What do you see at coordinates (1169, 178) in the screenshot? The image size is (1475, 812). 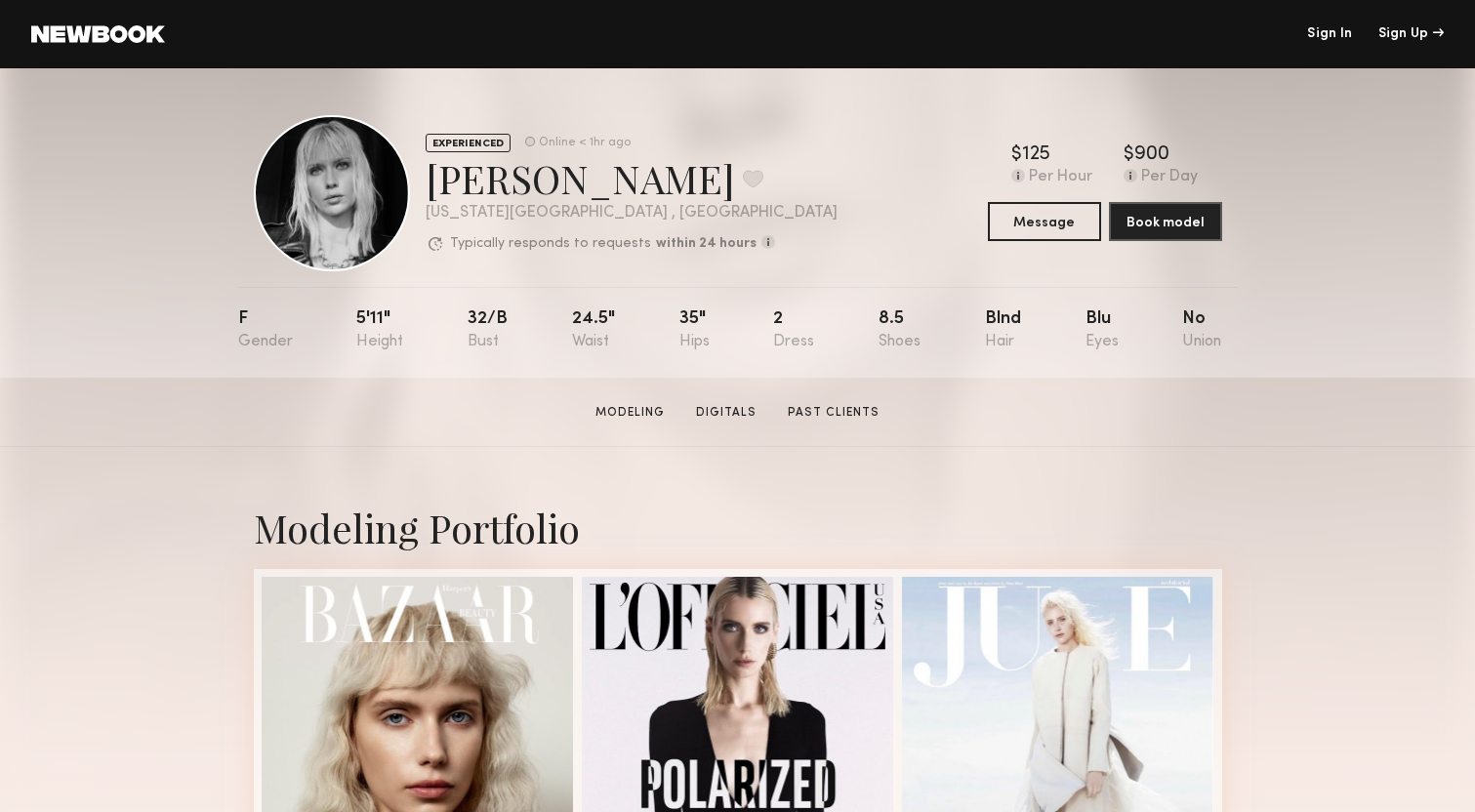 I see `div: Per Day` at bounding box center [1169, 178].